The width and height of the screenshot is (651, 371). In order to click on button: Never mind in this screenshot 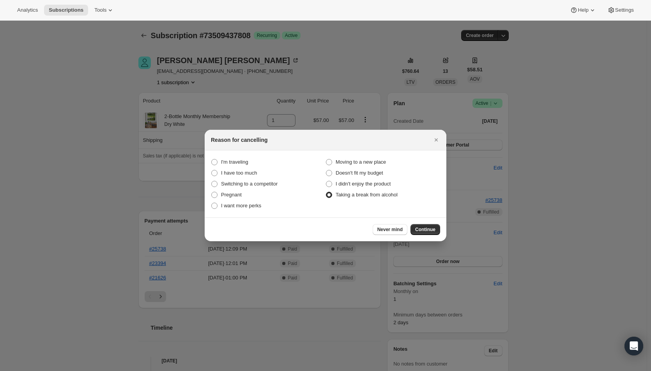, I will do `click(390, 230)`.